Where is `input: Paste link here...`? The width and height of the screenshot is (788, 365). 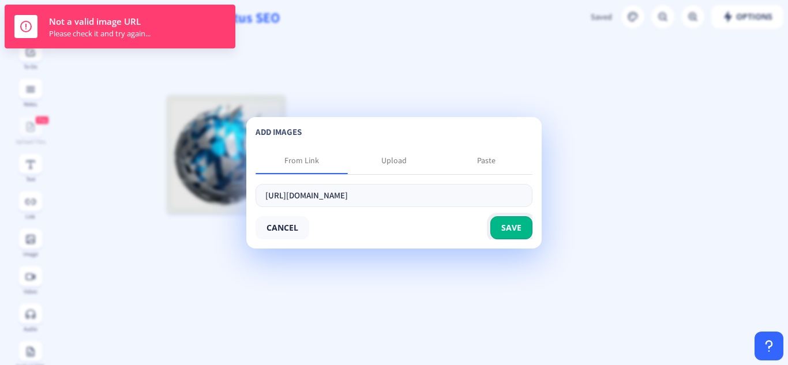 input: Paste link here... is located at coordinates (394, 196).